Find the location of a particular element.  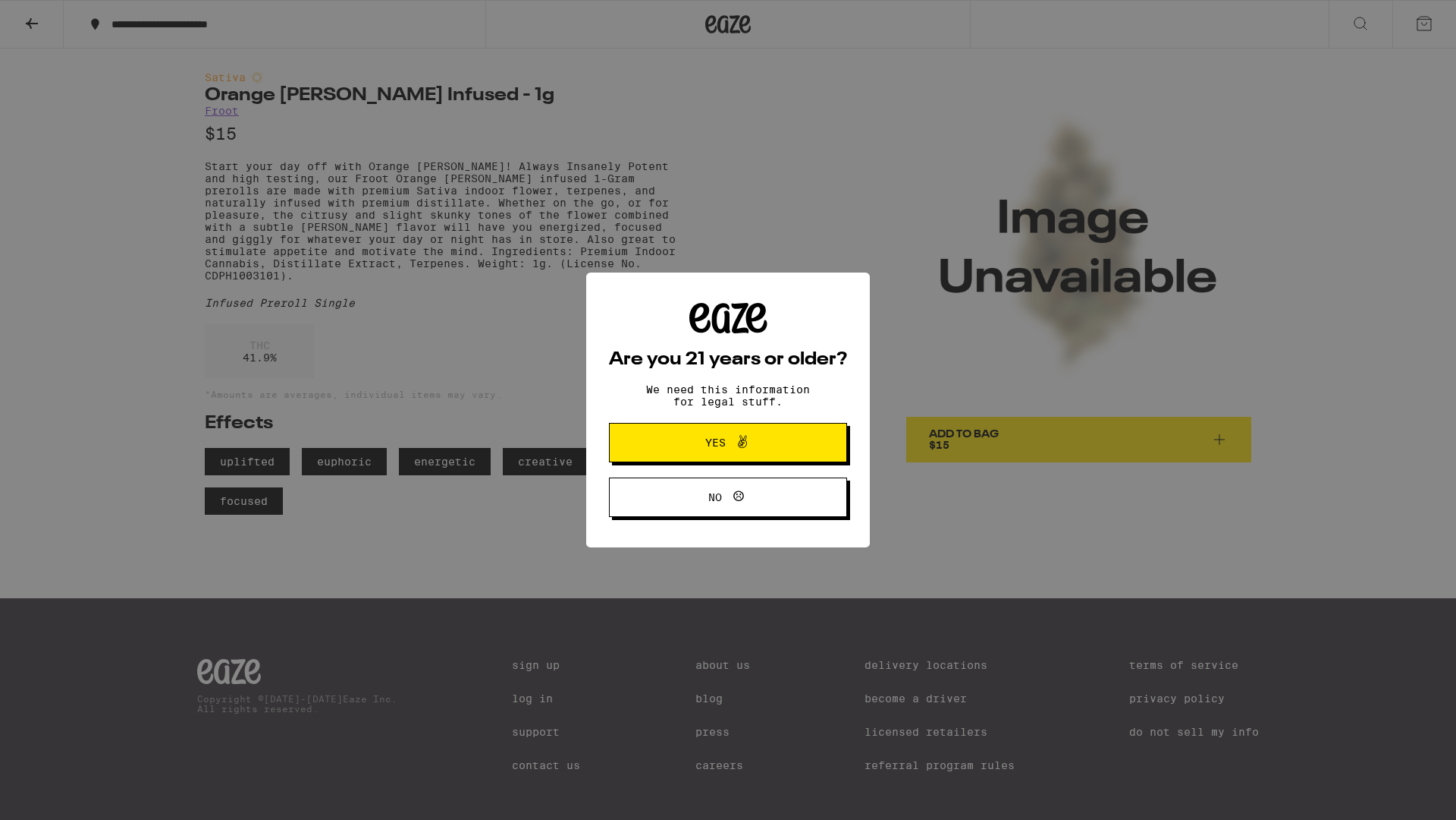

span: Yes is located at coordinates (715, 443).